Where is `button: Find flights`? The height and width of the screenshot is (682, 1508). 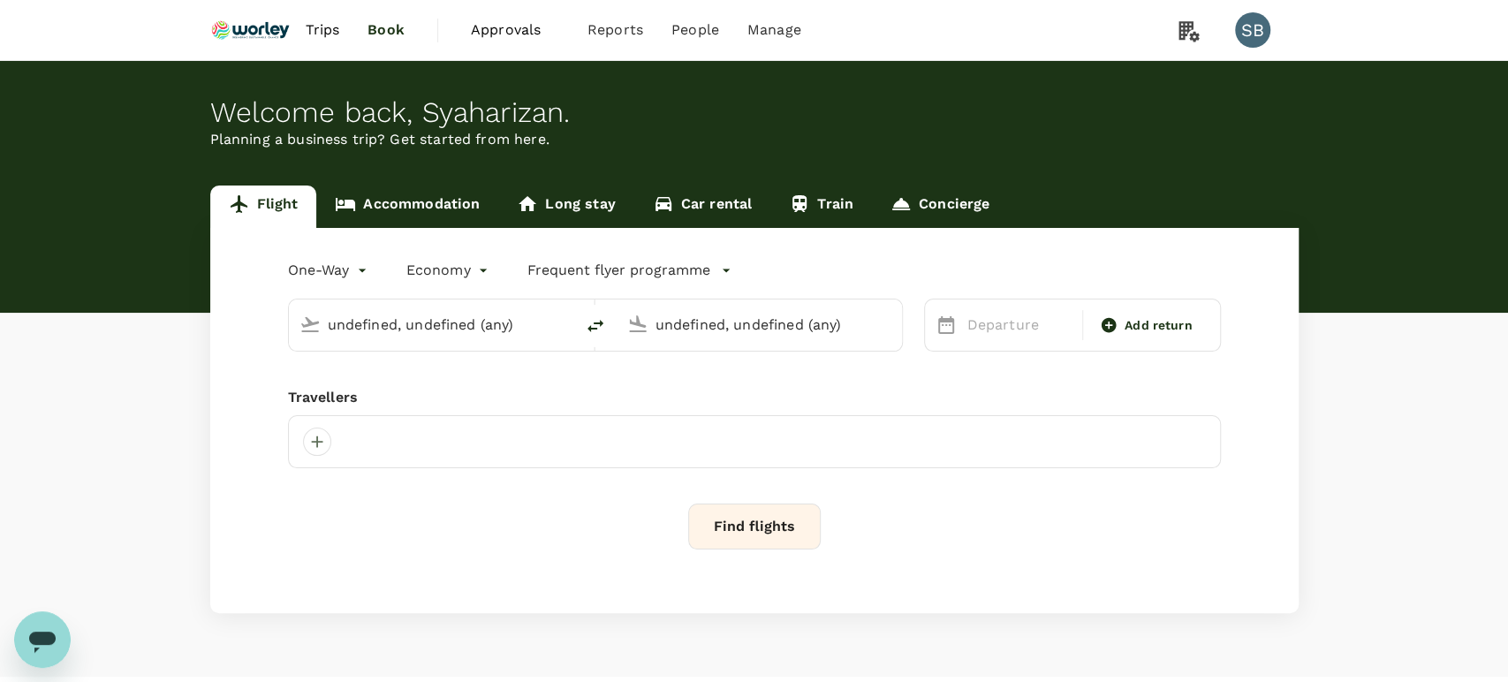 button: Find flights is located at coordinates (755, 527).